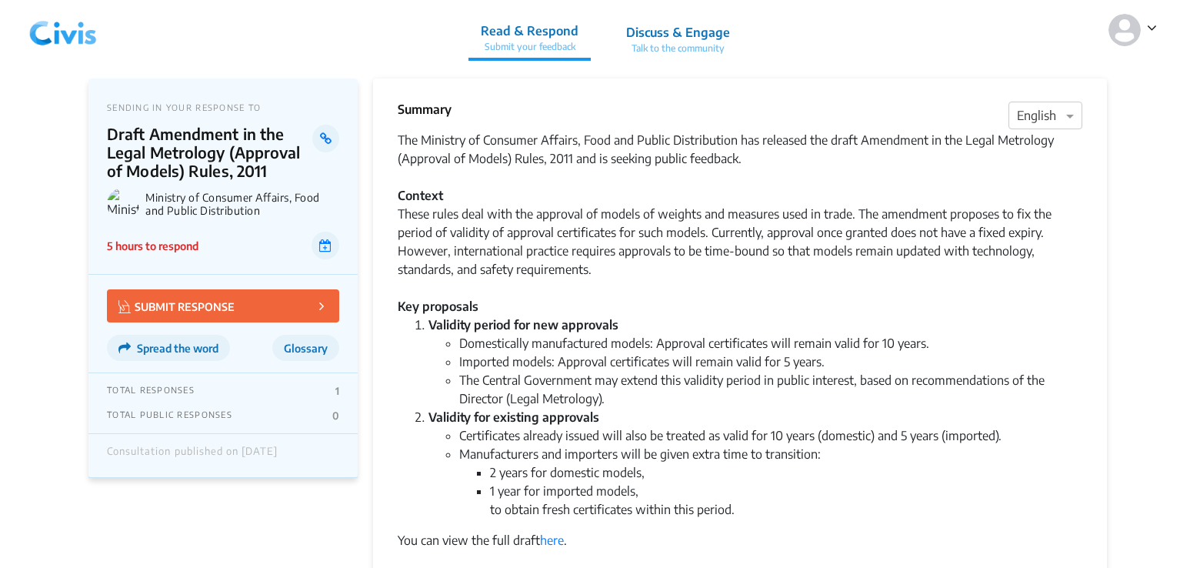  Describe the element at coordinates (529, 47) in the screenshot. I see `p: Submit your feedback` at that location.